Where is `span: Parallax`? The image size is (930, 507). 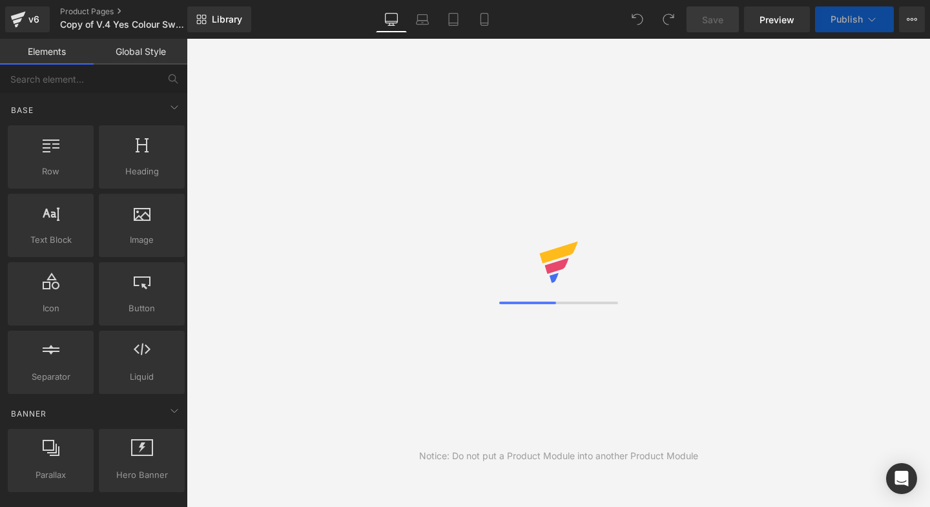 span: Parallax is located at coordinates (50, 475).